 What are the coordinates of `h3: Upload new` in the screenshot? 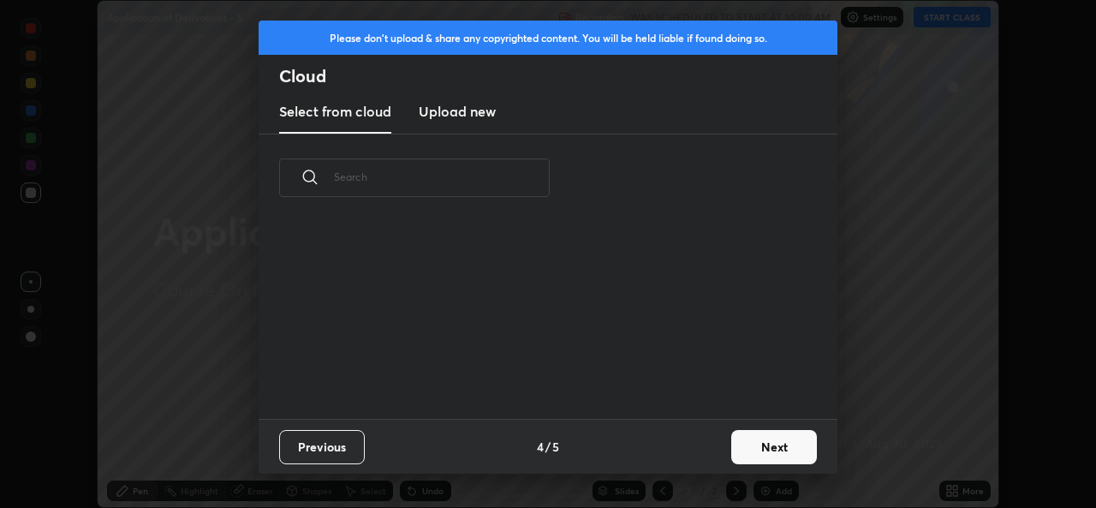 It's located at (457, 111).